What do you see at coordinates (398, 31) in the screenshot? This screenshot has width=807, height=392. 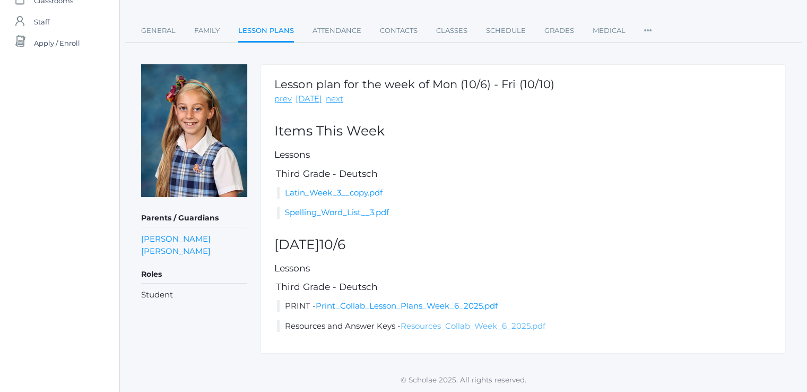 I see `a: Contacts` at bounding box center [398, 31].